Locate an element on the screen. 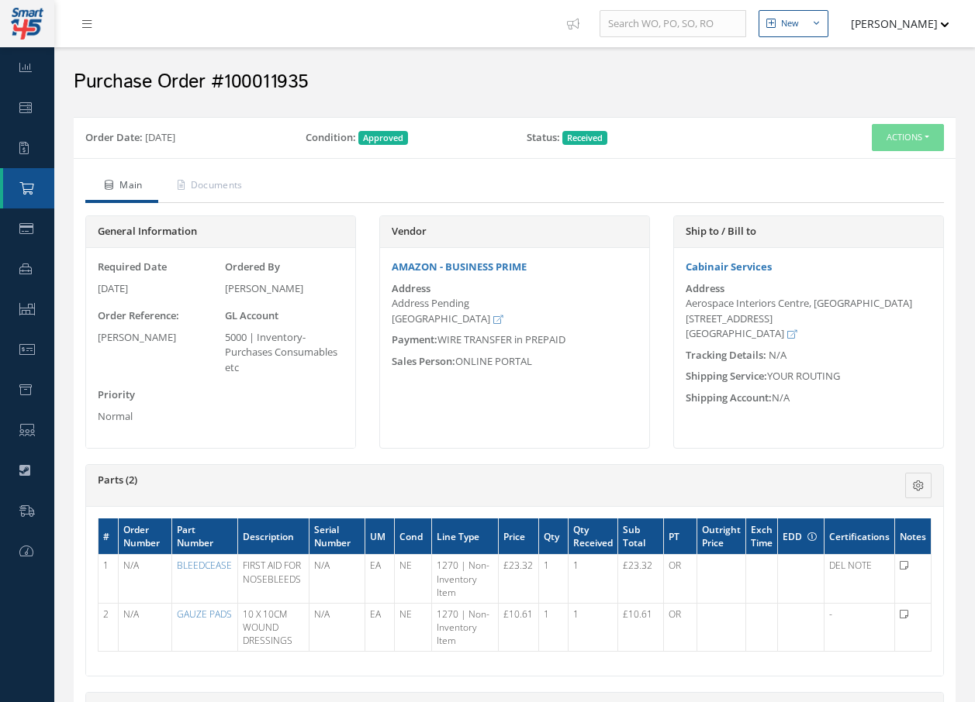 The image size is (975, 702). th: Qty Received is located at coordinates (592, 537).